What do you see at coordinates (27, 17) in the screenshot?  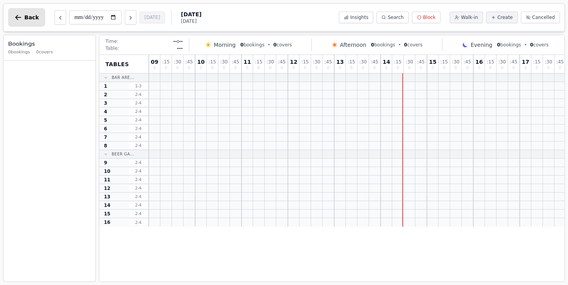 I see `button: Back` at bounding box center [27, 17].